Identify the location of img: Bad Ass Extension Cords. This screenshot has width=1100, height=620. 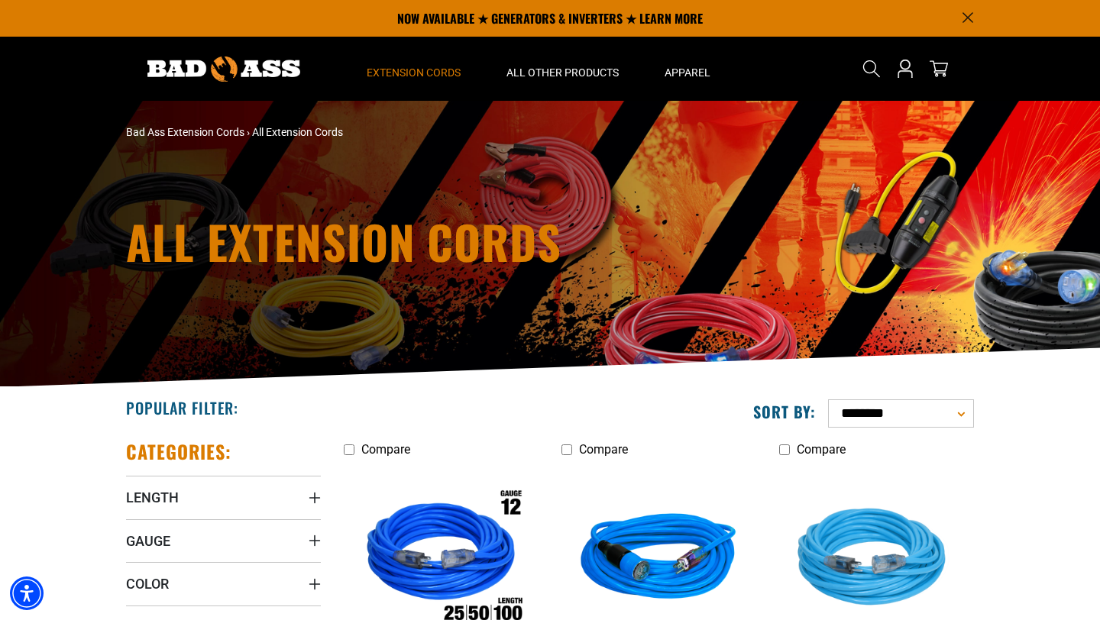
(224, 69).